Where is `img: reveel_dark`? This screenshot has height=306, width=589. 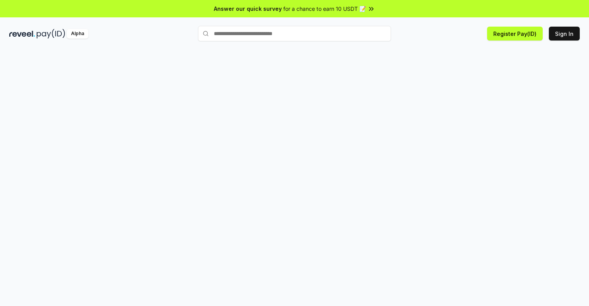 img: reveel_dark is located at coordinates (22, 34).